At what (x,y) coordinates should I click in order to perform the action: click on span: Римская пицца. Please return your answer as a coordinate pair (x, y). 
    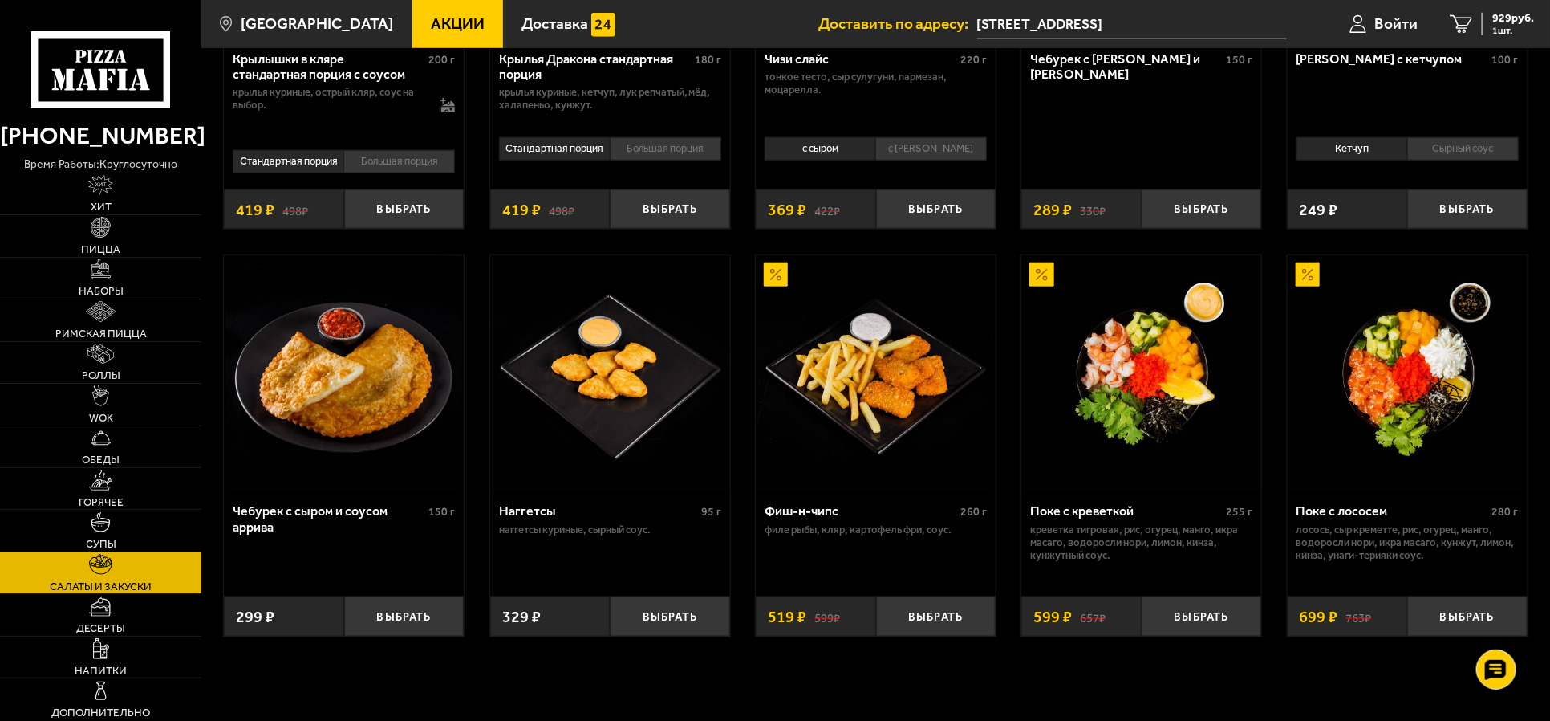
    Looking at the image, I should click on (101, 333).